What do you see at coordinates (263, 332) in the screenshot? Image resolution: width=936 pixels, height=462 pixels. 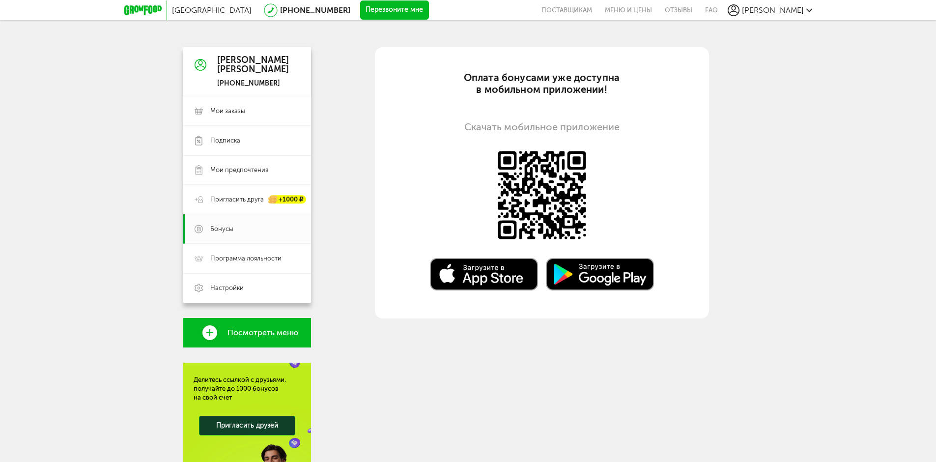 I see `span: Посмотреть меню` at bounding box center [263, 332].